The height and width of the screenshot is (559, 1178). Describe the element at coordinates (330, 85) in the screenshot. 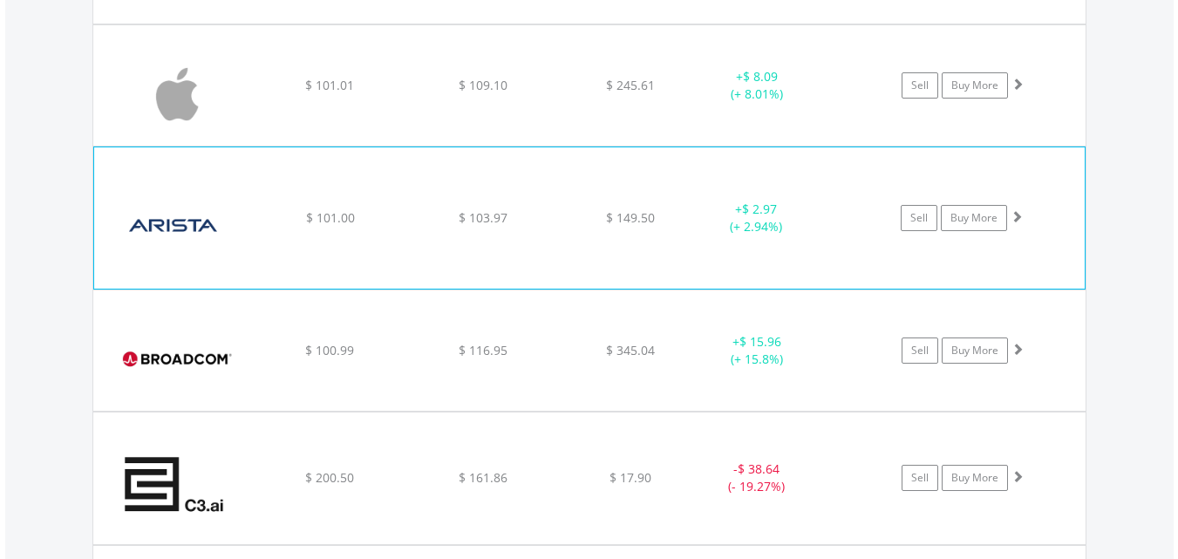

I see `span: $ 101.01` at that location.